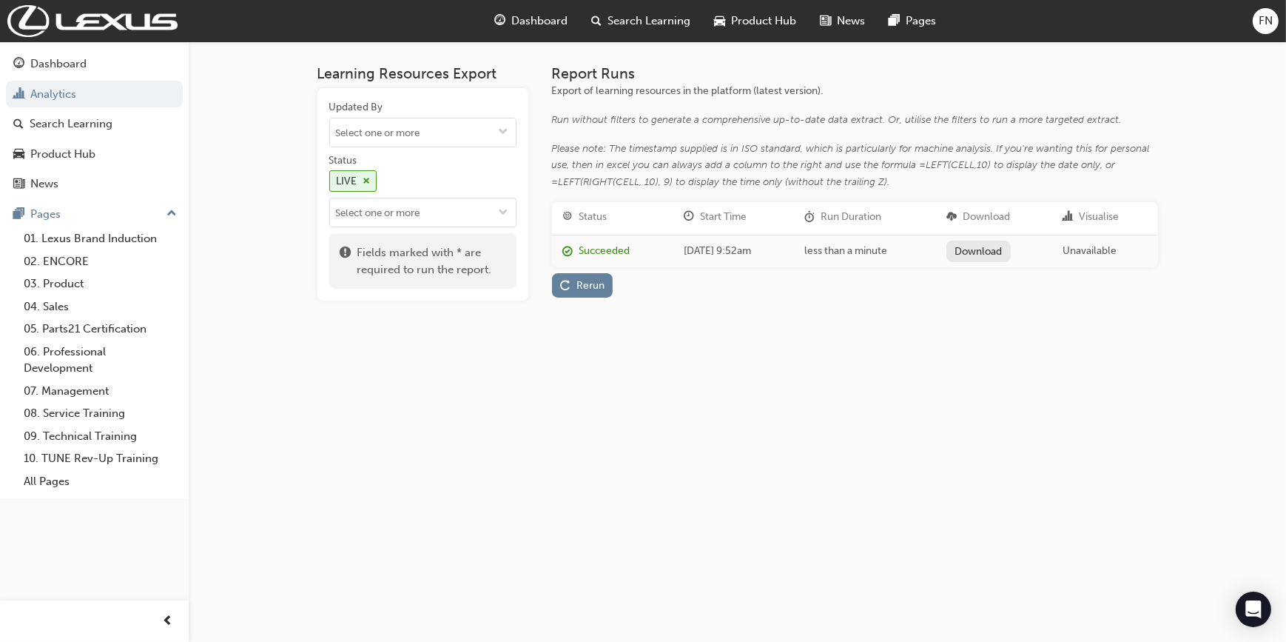 This screenshot has width=1286, height=642. I want to click on button: FN, so click(1266, 21).